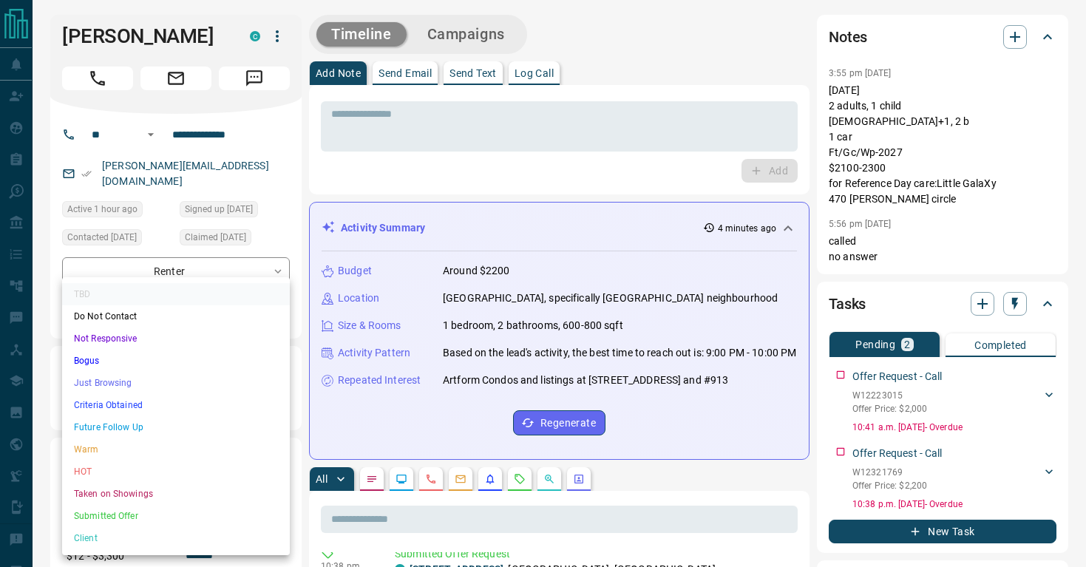 The height and width of the screenshot is (567, 1086). Describe the element at coordinates (176, 516) in the screenshot. I see `li: Submitted Offer` at that location.